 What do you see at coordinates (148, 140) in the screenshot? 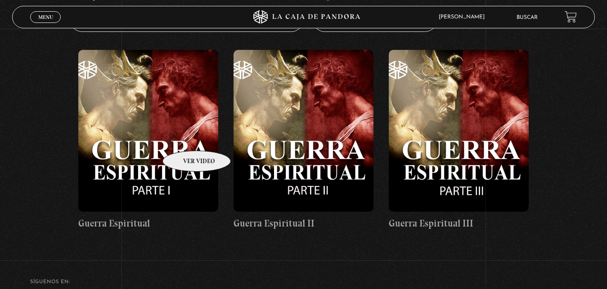
I see `a: Guerra Espiritual` at bounding box center [148, 140].